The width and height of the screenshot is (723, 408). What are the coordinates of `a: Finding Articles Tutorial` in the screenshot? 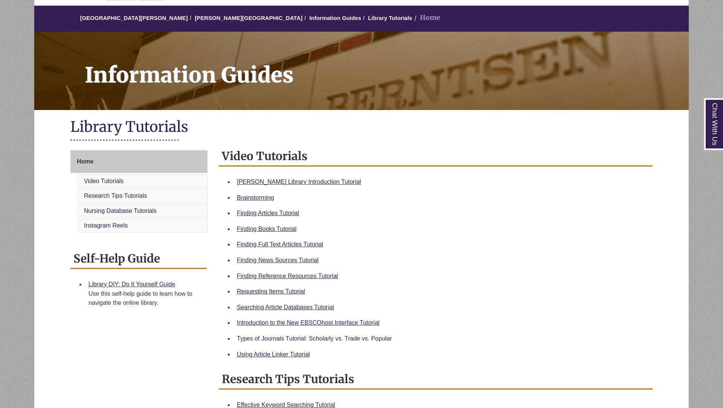 It's located at (268, 213).